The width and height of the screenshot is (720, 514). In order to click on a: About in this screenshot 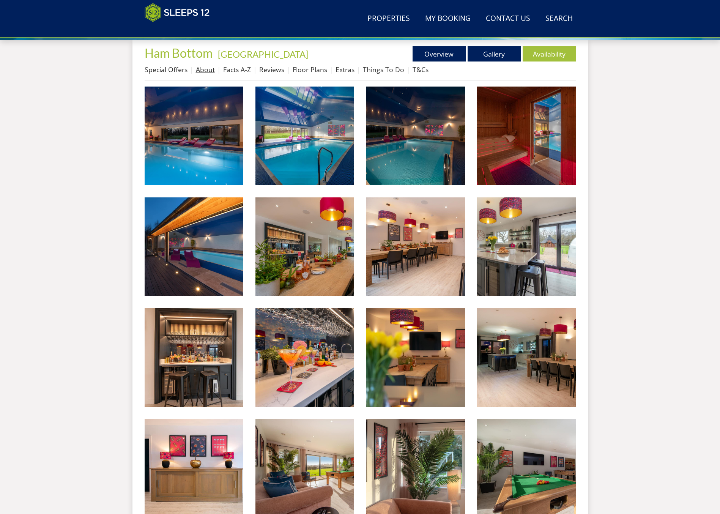, I will do `click(205, 69)`.